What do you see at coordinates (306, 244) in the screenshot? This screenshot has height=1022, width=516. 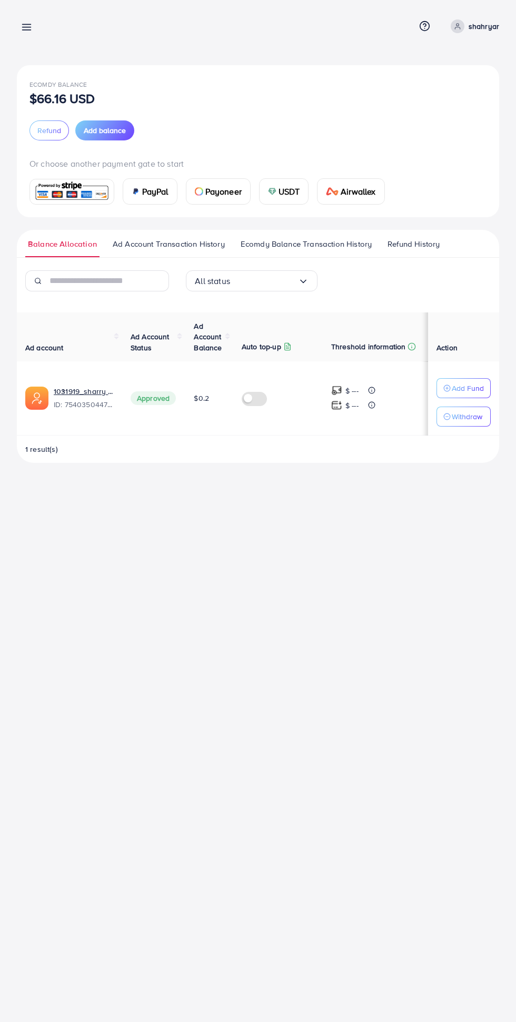 I see `span: Ecomdy Balance Transaction History` at bounding box center [306, 244].